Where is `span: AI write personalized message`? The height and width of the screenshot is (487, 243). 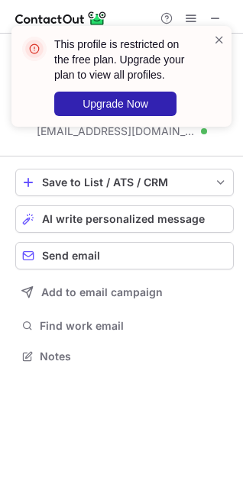
span: AI write personalized message is located at coordinates (123, 219).